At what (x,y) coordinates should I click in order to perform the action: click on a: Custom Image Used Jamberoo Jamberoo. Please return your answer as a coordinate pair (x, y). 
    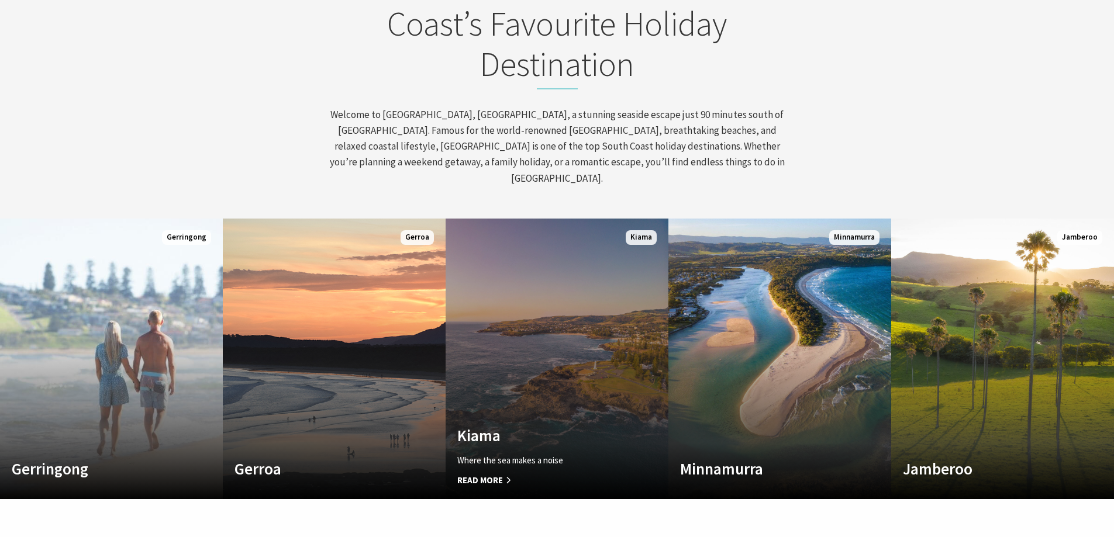
    Looking at the image, I should click on (1002, 359).